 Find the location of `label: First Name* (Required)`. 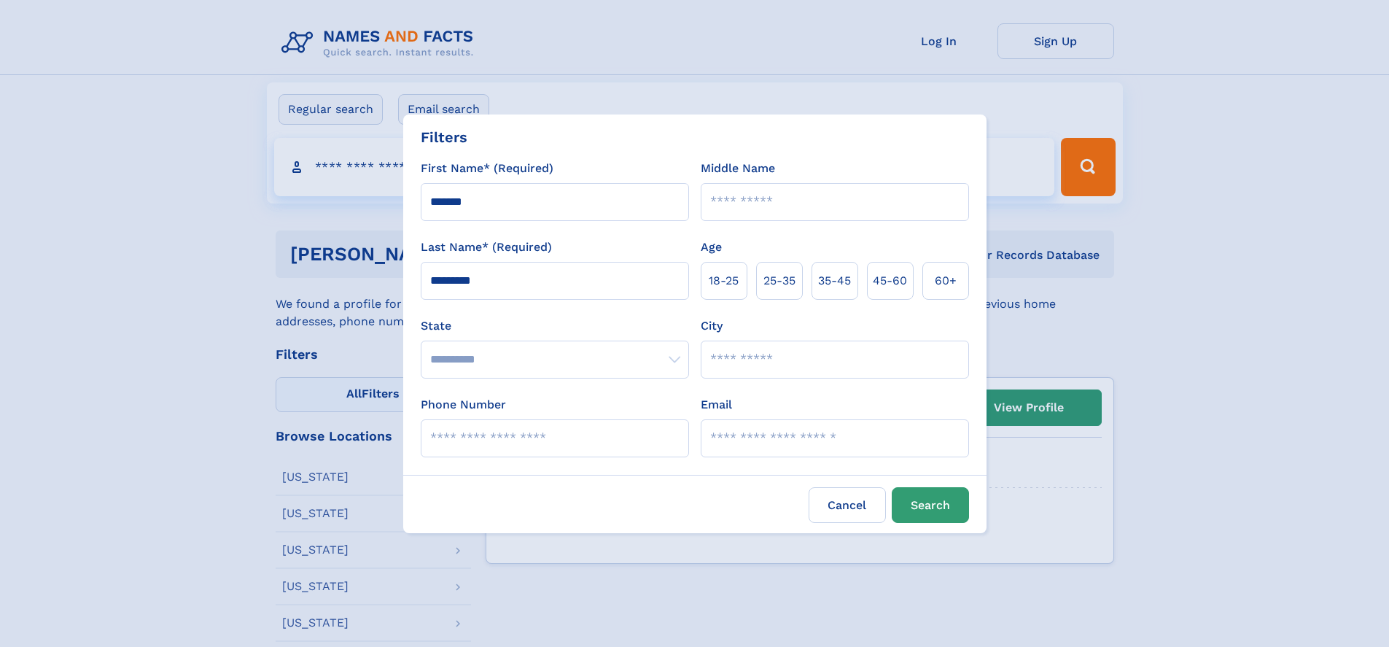

label: First Name* (Required) is located at coordinates (487, 168).